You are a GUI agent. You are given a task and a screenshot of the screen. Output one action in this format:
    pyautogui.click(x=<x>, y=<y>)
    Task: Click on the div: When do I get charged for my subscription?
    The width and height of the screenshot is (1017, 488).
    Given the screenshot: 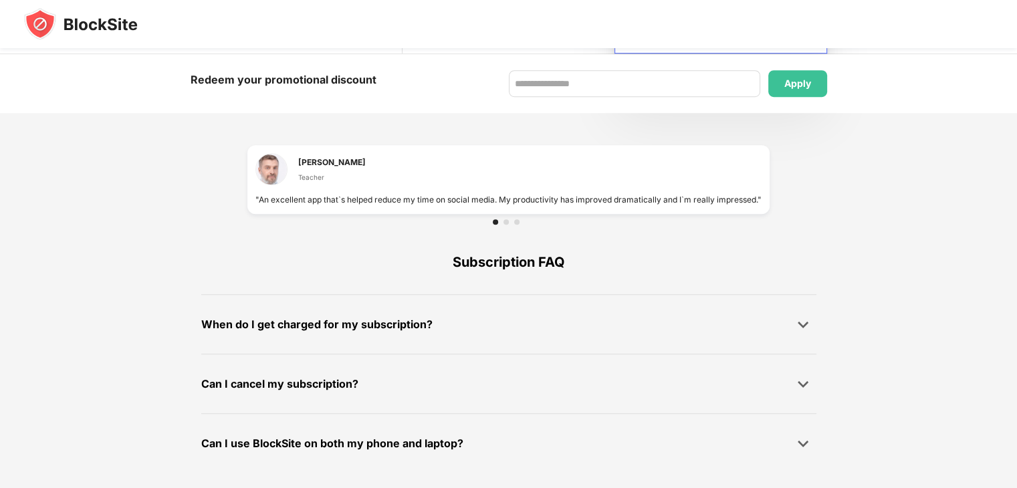 What is the action you would take?
    pyautogui.click(x=317, y=324)
    